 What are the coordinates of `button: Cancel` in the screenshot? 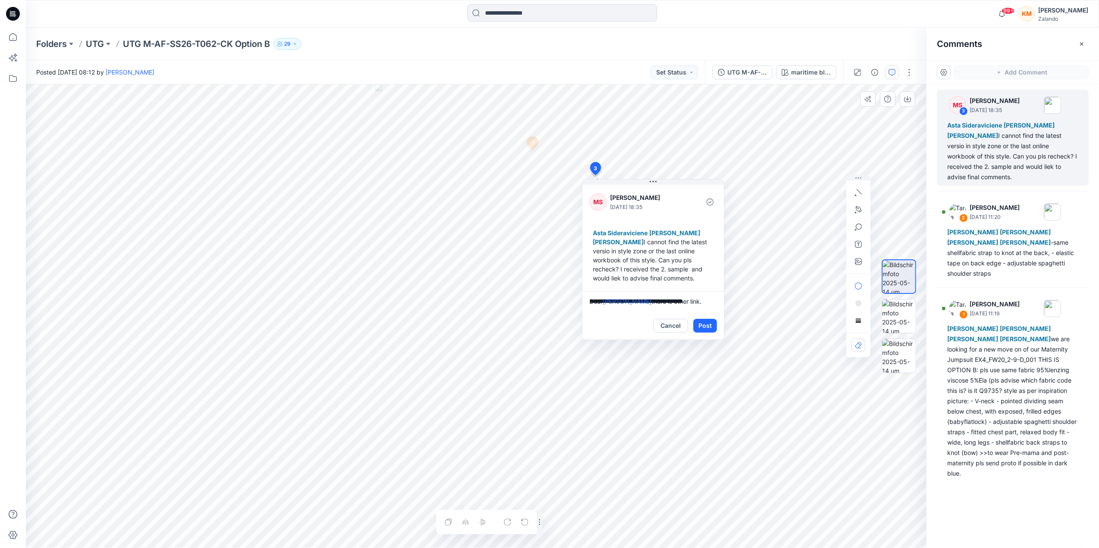 It's located at (670, 326).